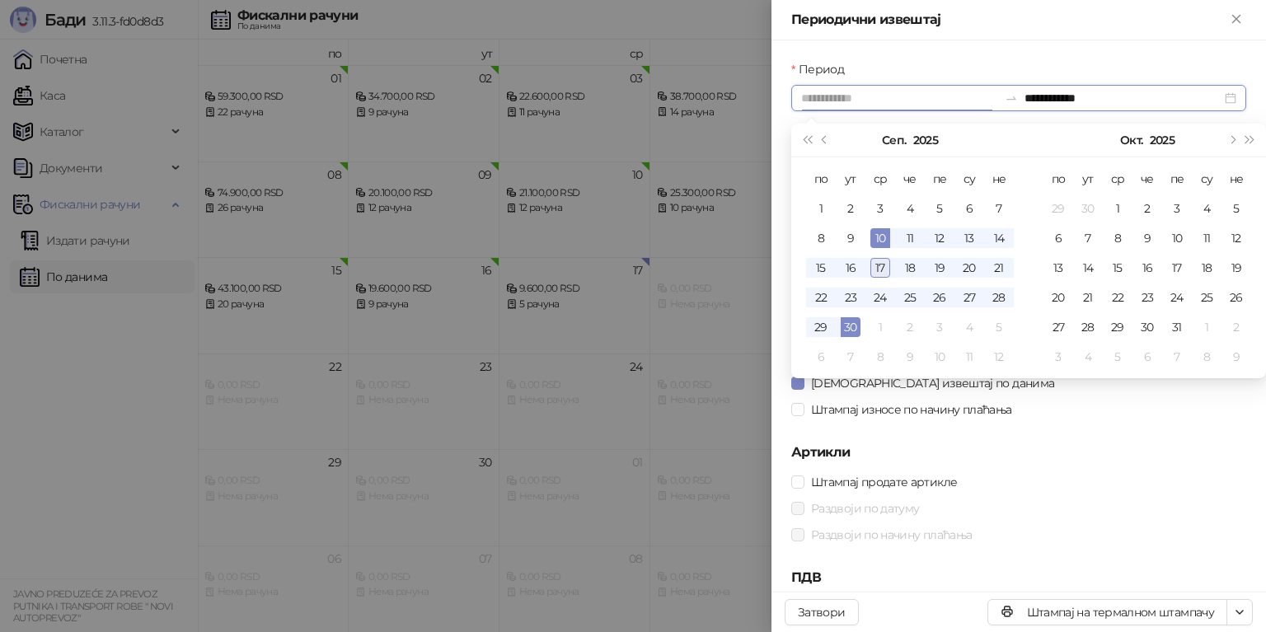  Describe the element at coordinates (1088, 268) in the screenshot. I see `td: 2025-10-14` at that location.